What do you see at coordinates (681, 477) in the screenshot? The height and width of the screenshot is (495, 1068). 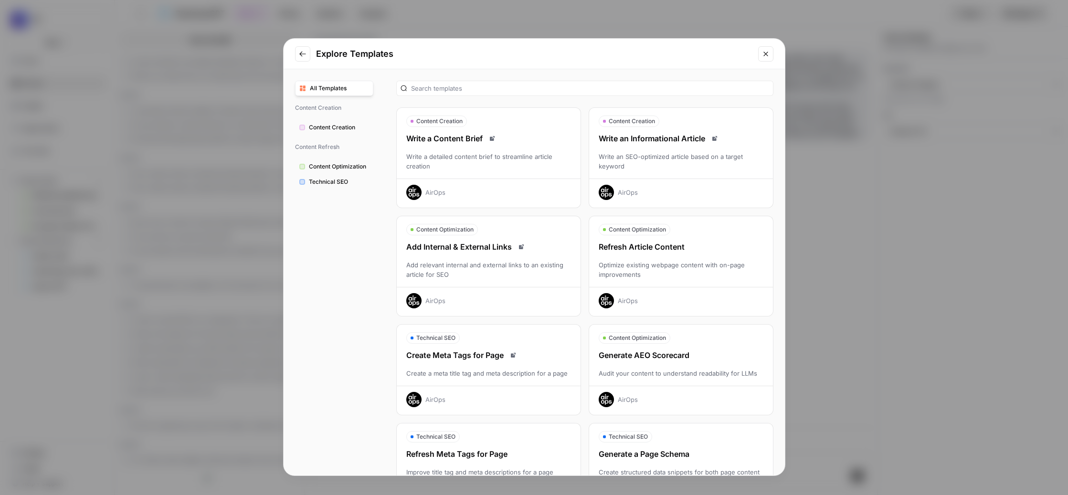 I see `div: Create structured data snippets for both page content and images` at bounding box center [681, 477].